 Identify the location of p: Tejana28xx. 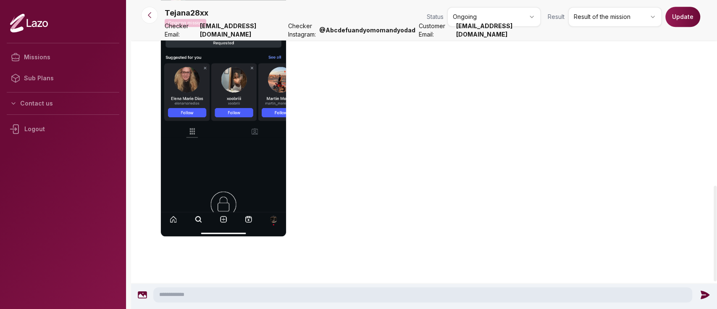
(187, 13).